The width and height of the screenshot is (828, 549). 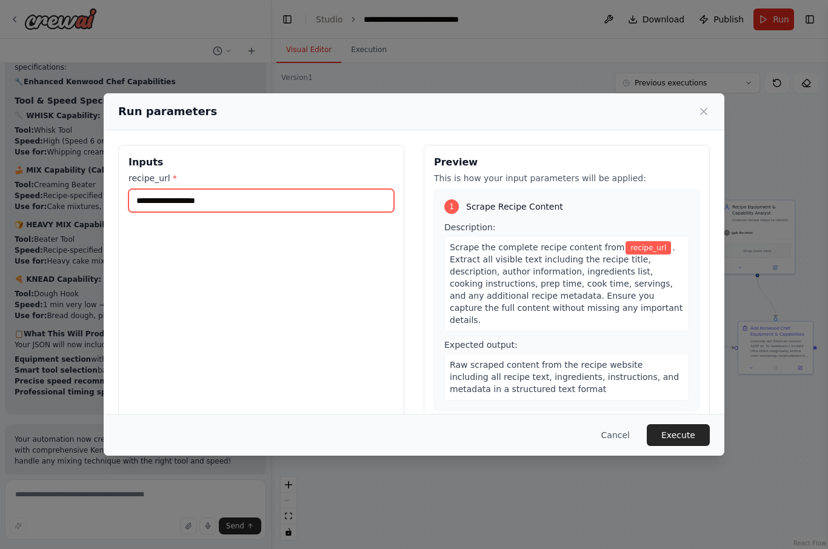 What do you see at coordinates (469, 227) in the screenshot?
I see `span: Description:` at bounding box center [469, 227].